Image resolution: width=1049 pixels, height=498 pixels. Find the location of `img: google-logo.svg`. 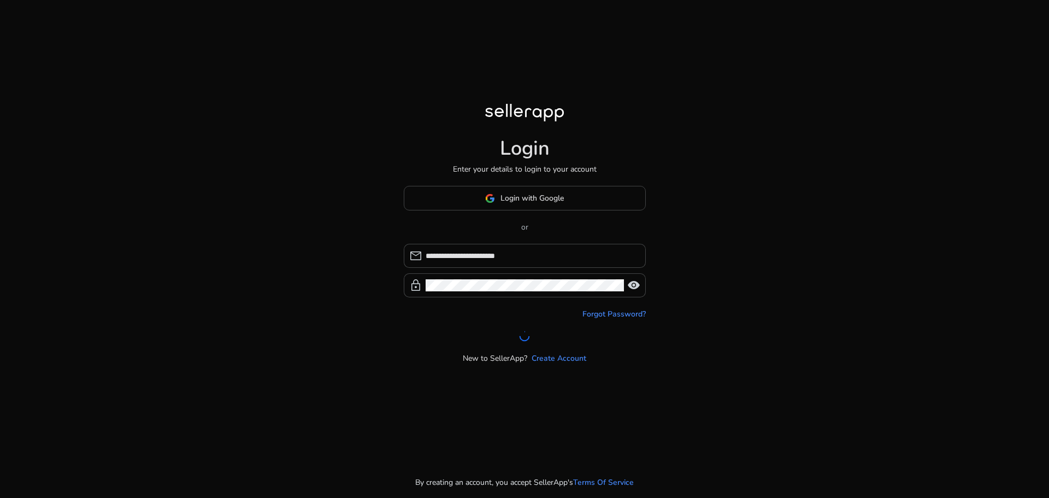

img: google-logo.svg is located at coordinates (490, 198).